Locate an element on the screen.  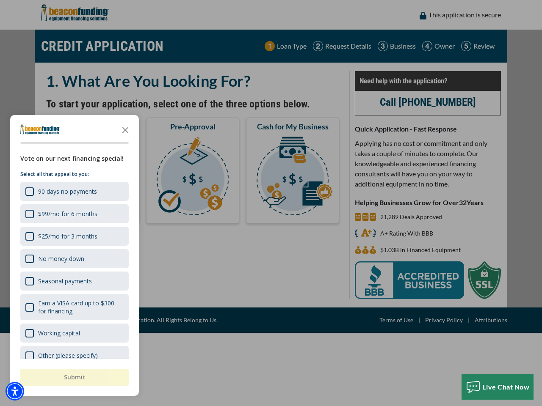
div: Accessibility Menu is located at coordinates (15, 392).